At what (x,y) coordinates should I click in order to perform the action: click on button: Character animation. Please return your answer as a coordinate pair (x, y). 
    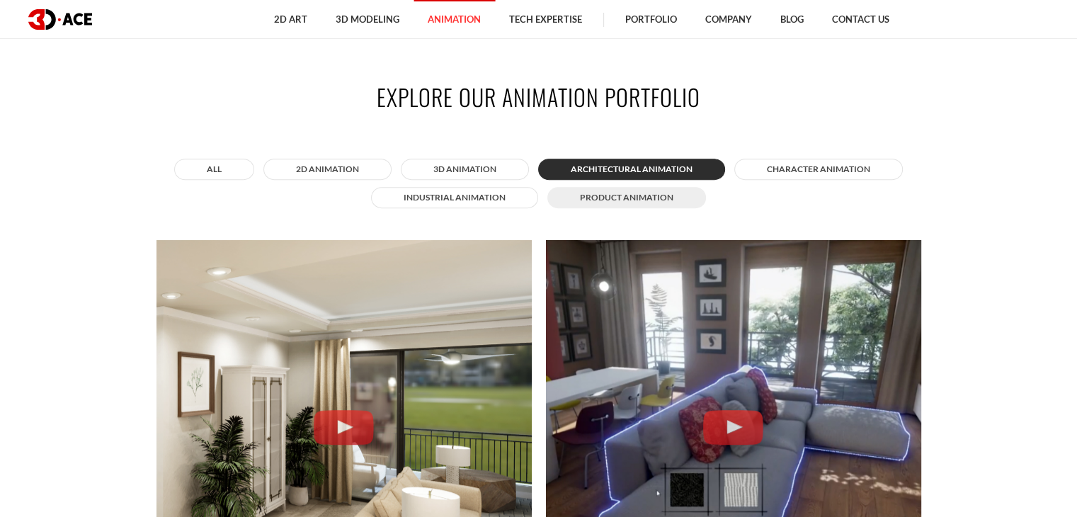
    Looking at the image, I should click on (818, 169).